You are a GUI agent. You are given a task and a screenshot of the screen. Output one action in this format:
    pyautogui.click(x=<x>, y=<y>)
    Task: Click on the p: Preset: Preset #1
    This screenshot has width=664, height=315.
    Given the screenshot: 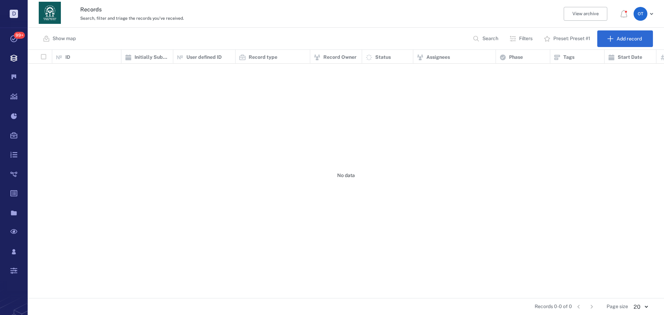 What is the action you would take?
    pyautogui.click(x=572, y=39)
    